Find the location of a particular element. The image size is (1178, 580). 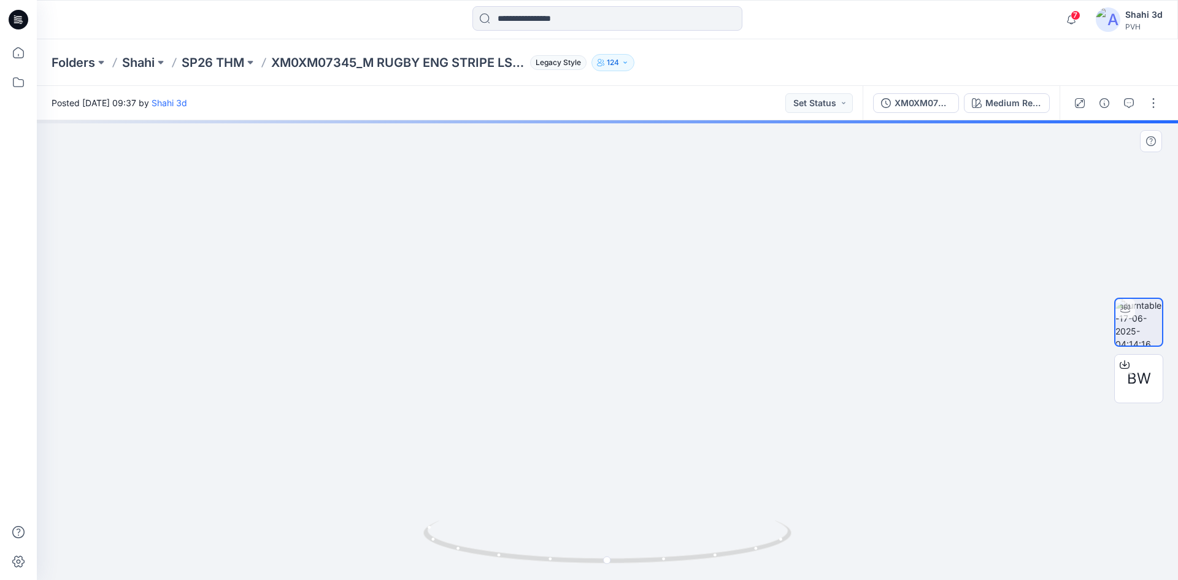

div: Shahi 3d is located at coordinates (1144, 15).